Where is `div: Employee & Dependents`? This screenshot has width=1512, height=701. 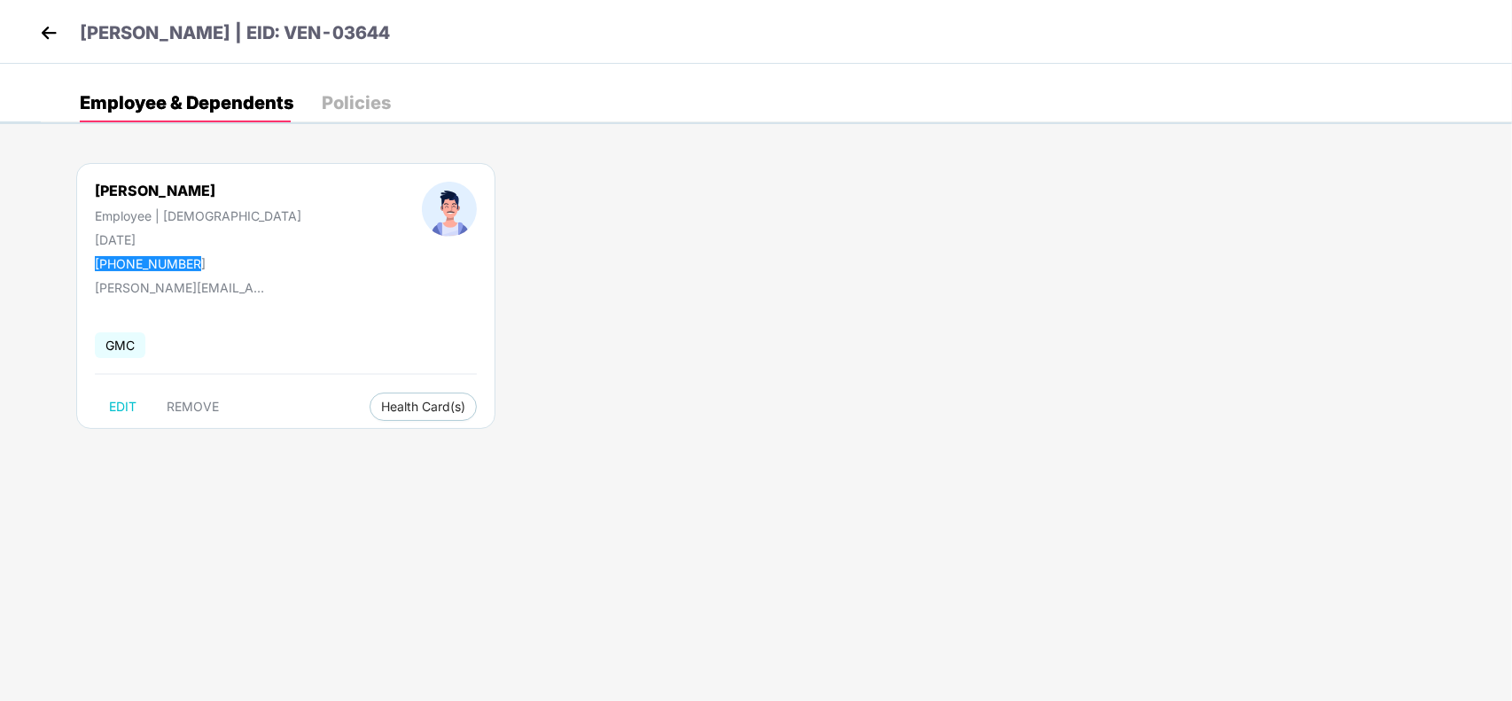 div: Employee & Dependents is located at coordinates (186, 103).